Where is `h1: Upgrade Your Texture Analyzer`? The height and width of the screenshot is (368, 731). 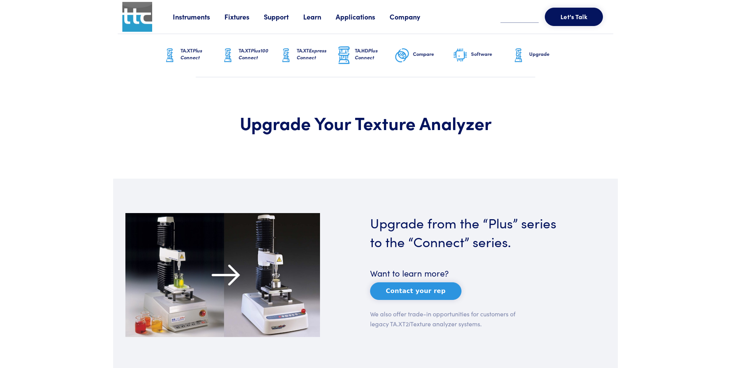
h1: Upgrade Your Texture Analyzer is located at coordinates (366, 123).